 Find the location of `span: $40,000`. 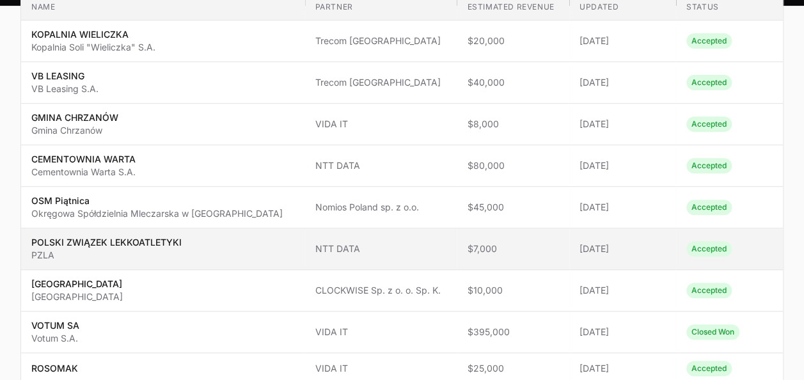

span: $40,000 is located at coordinates (513, 83).